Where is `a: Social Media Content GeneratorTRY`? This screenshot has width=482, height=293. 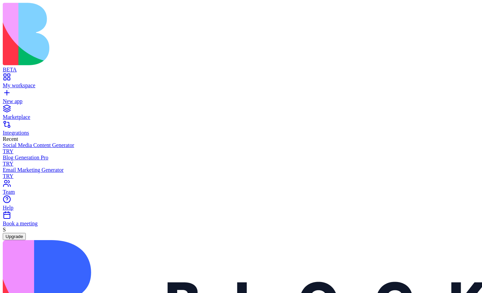 a: Social Media Content GeneratorTRY is located at coordinates (241, 149).